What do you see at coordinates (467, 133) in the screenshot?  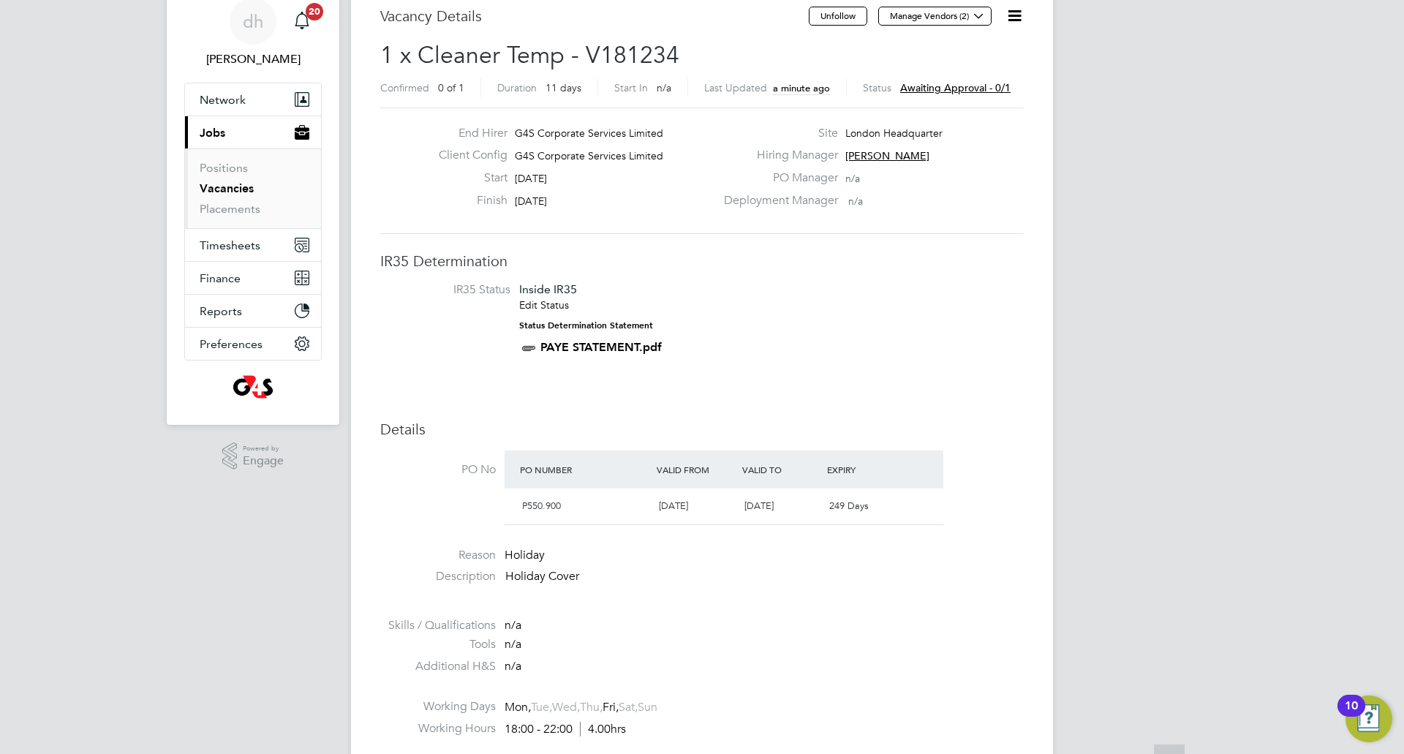 I see `label: End Hirer` at bounding box center [467, 133].